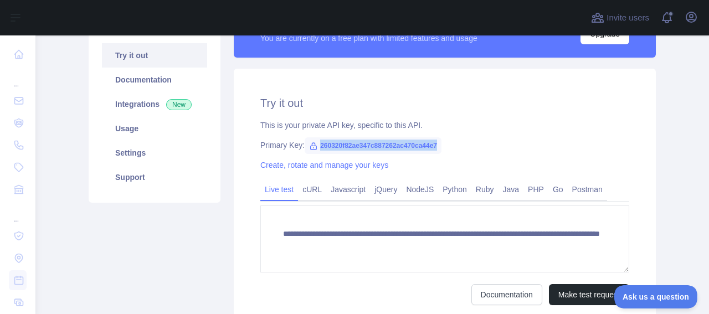 This screenshot has height=314, width=709. I want to click on a: cURL, so click(312, 189).